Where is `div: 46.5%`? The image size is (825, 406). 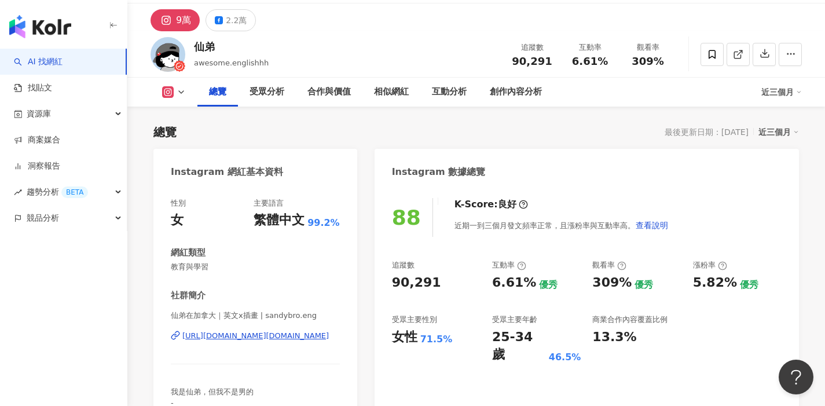 div: 46.5% is located at coordinates (565, 357).